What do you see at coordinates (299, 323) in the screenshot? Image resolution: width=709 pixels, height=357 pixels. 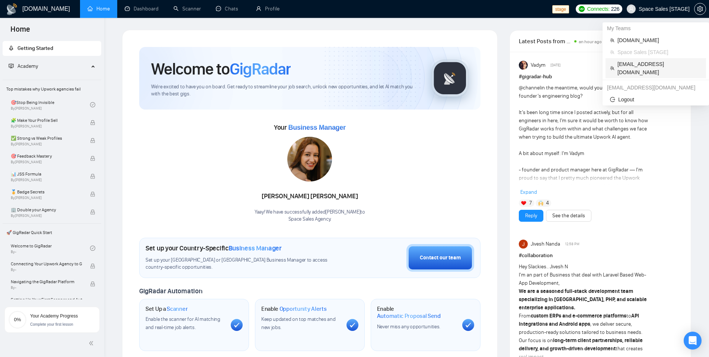 I see `span: Keep updated on top matches and new jobs.` at bounding box center [299, 323].